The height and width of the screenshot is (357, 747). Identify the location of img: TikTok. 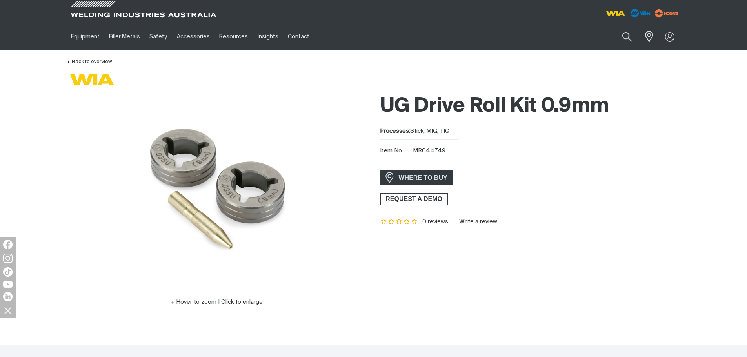
(8, 272).